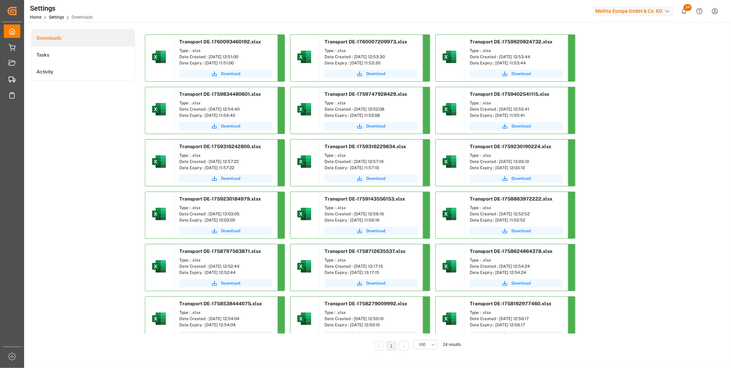 Image resolution: width=731 pixels, height=368 pixels. I want to click on li: Previous Page, so click(379, 346).